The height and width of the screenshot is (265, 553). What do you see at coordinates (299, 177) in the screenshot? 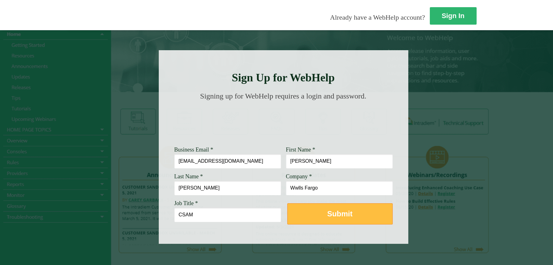
I see `span: Company *` at bounding box center [299, 177].